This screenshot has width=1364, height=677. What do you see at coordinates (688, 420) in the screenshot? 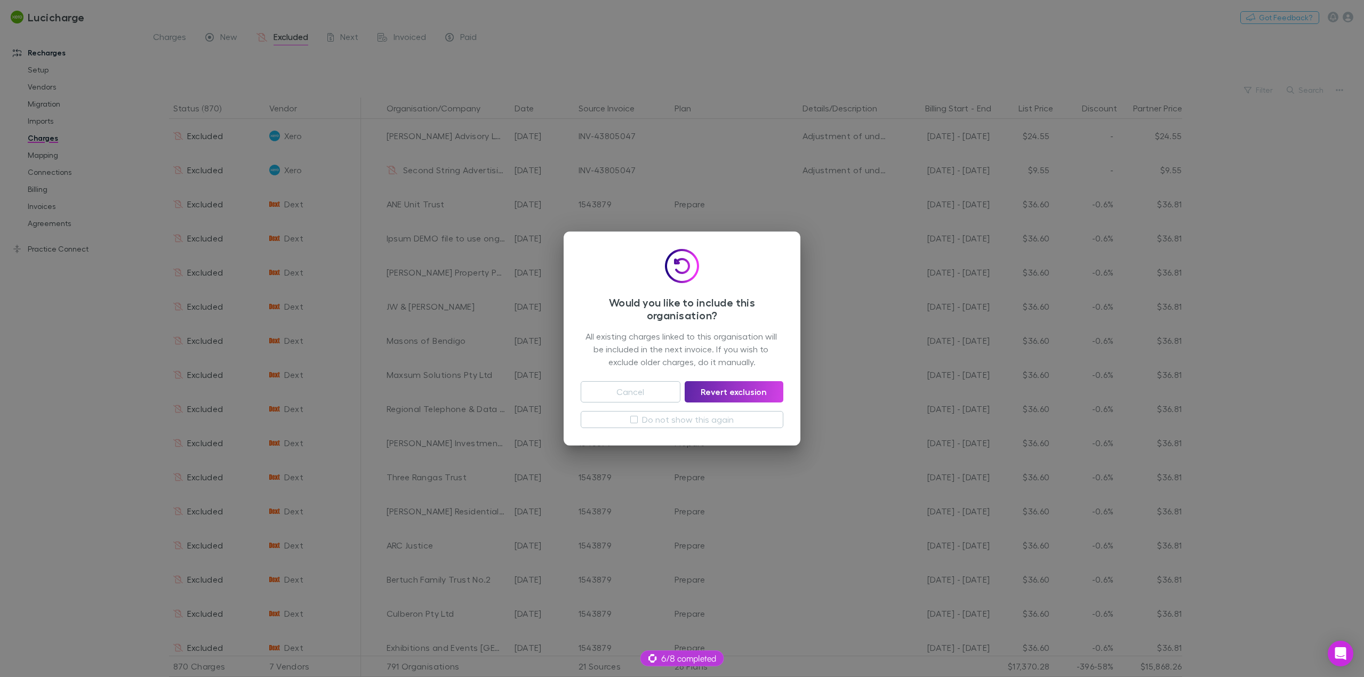
I see `label: Do not show this again` at bounding box center [688, 420].